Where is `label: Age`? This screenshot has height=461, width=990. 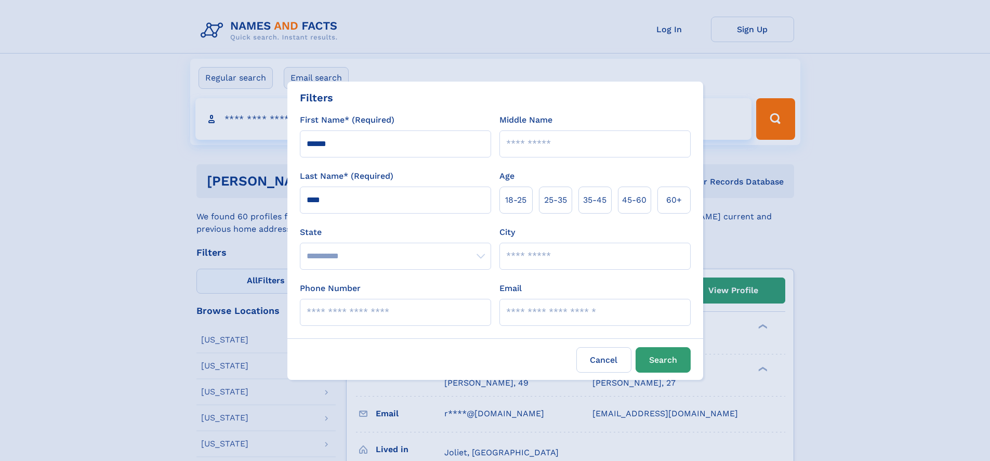 label: Age is located at coordinates (507, 176).